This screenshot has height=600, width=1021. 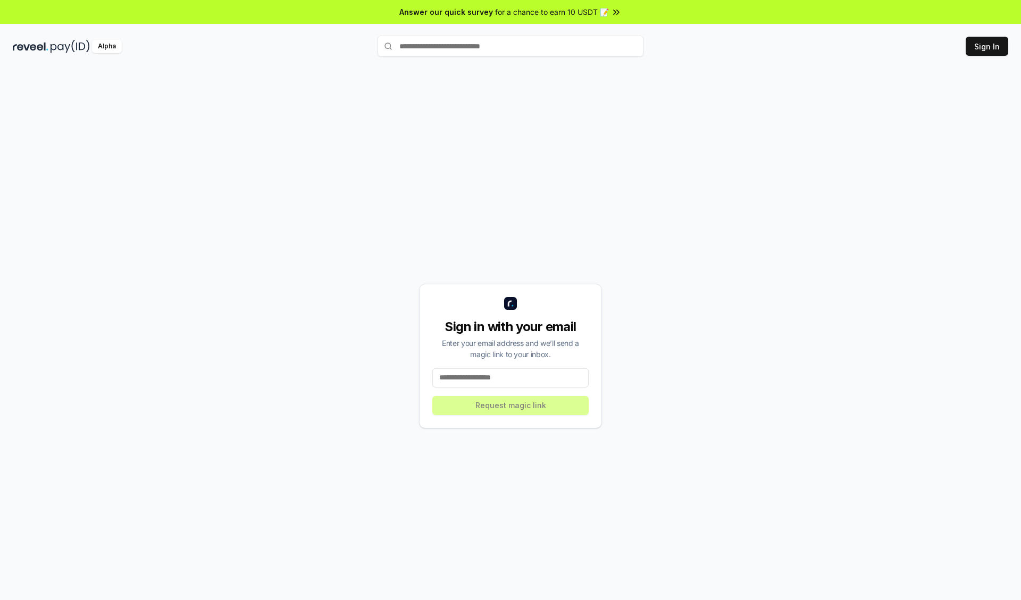 I want to click on div: Enter your email address and we’ll send a magic link to your inbox., so click(x=510, y=349).